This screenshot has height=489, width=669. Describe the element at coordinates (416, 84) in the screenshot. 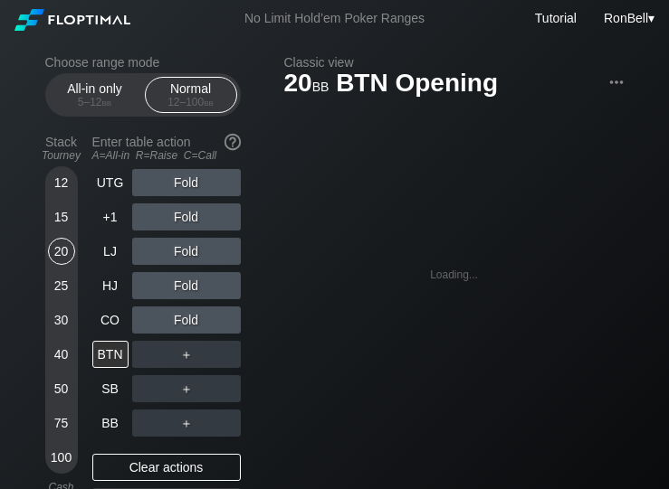

I see `span: BTN Opening` at that location.